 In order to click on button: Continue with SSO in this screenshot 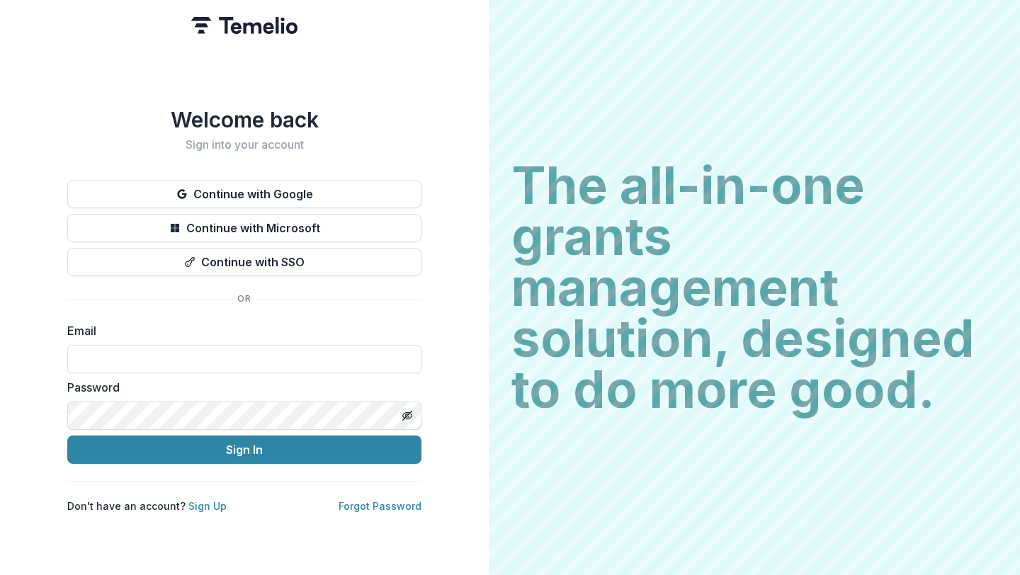, I will do `click(244, 262)`.